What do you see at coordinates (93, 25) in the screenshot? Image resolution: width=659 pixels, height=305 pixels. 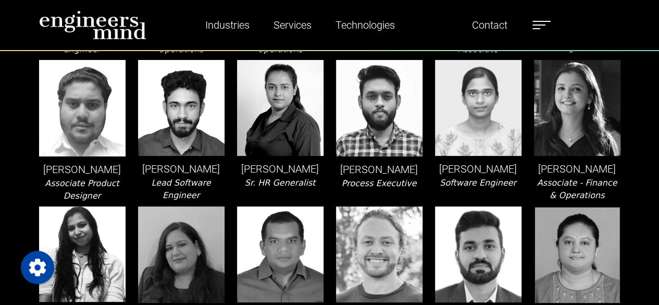 I see `img: logo` at bounding box center [93, 25].